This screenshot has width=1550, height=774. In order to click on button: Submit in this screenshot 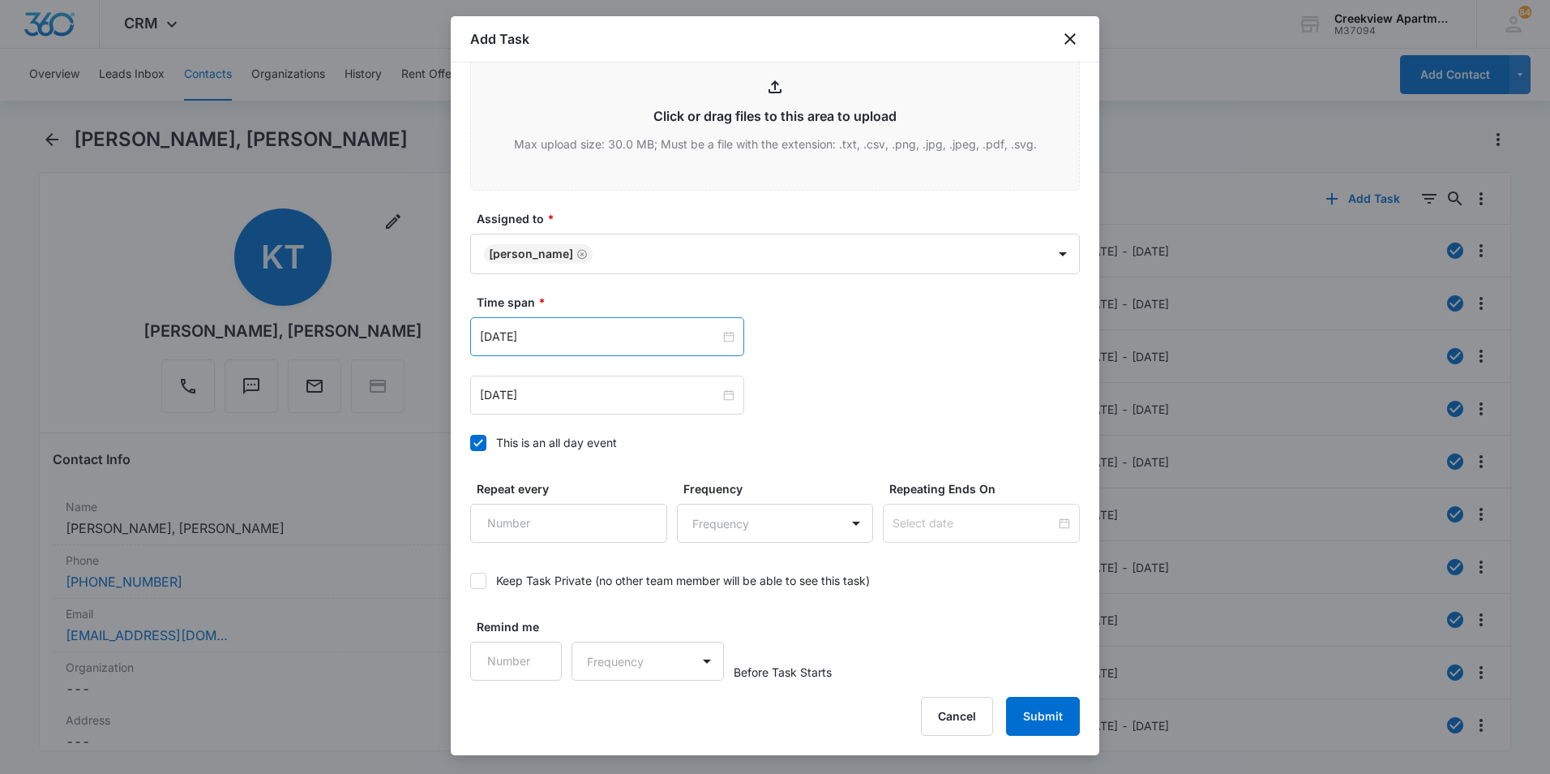, I will do `click(1043, 716)`.